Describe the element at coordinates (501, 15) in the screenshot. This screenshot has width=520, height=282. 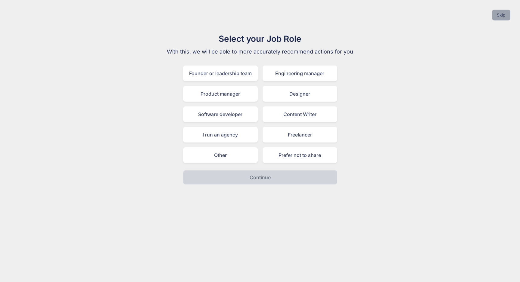
I see `button: Skip` at that location.